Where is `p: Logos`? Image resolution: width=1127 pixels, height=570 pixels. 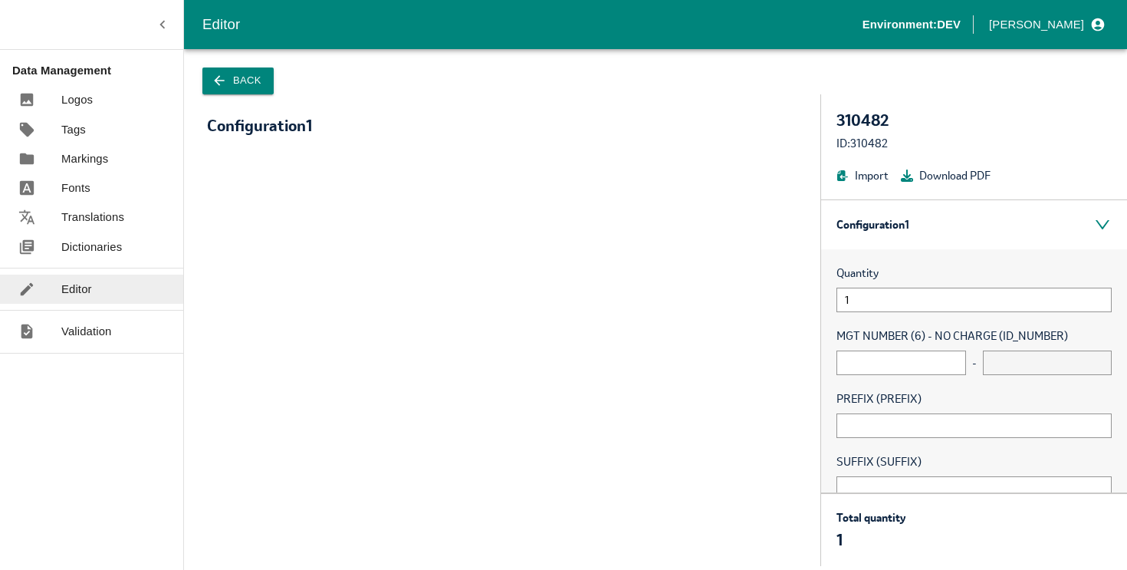
p: Logos is located at coordinates (77, 100).